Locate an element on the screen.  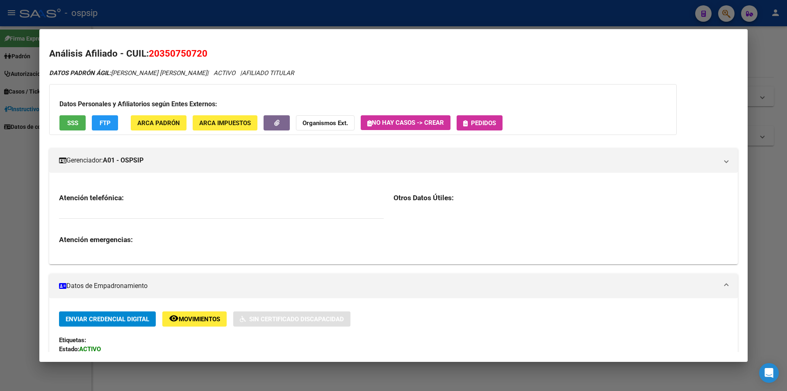
h3: Datos Personales y Afiliatorios según Entes Externos: is located at coordinates (363, 104).